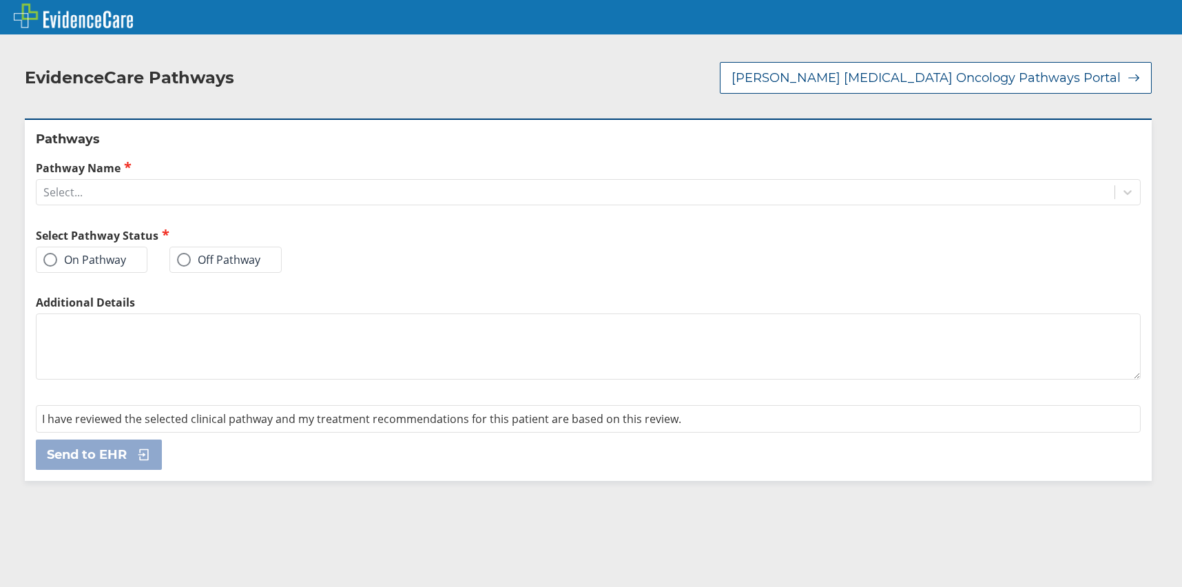  Describe the element at coordinates (63, 192) in the screenshot. I see `div: Select...` at that location.